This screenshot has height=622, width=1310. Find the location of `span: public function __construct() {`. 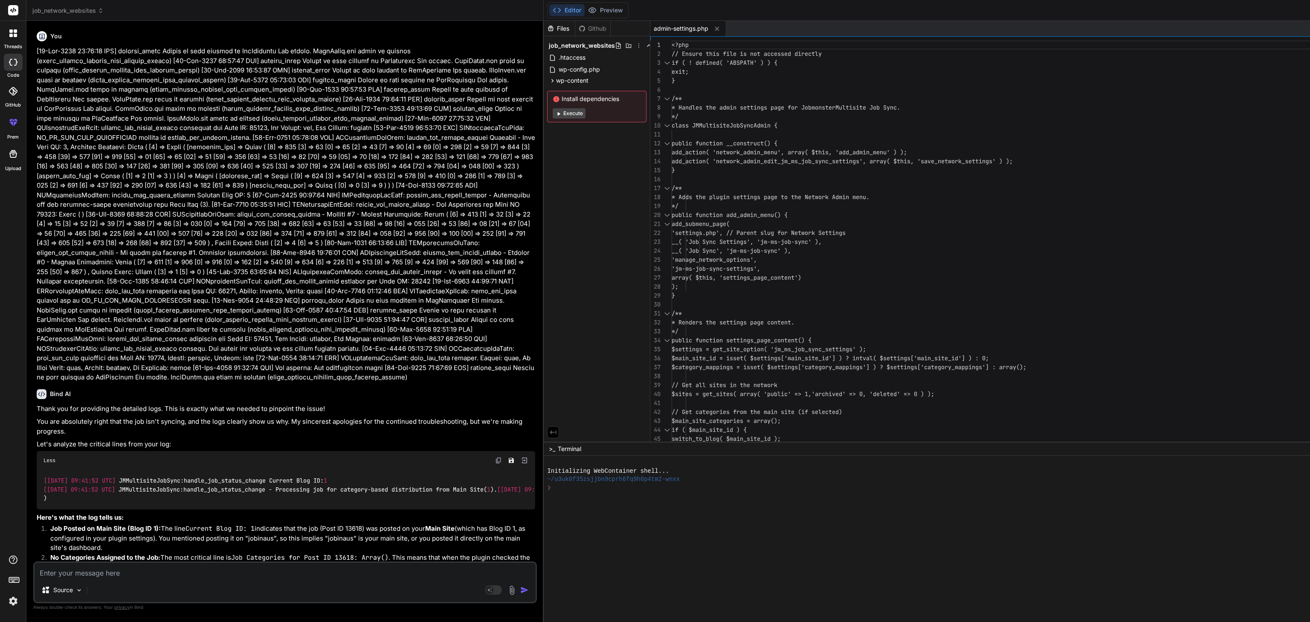

span: public function __construct() { is located at coordinates (724, 143).